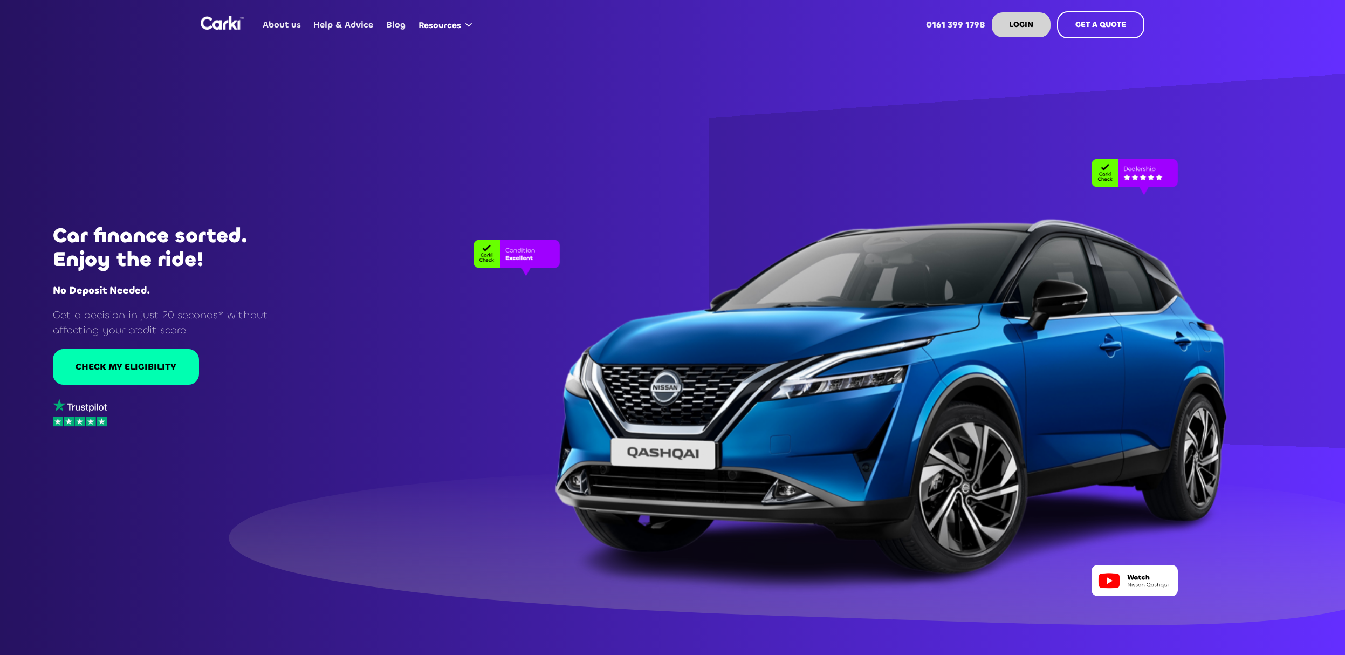 The width and height of the screenshot is (1345, 655). I want to click on strong: LOGIN, so click(1021, 24).